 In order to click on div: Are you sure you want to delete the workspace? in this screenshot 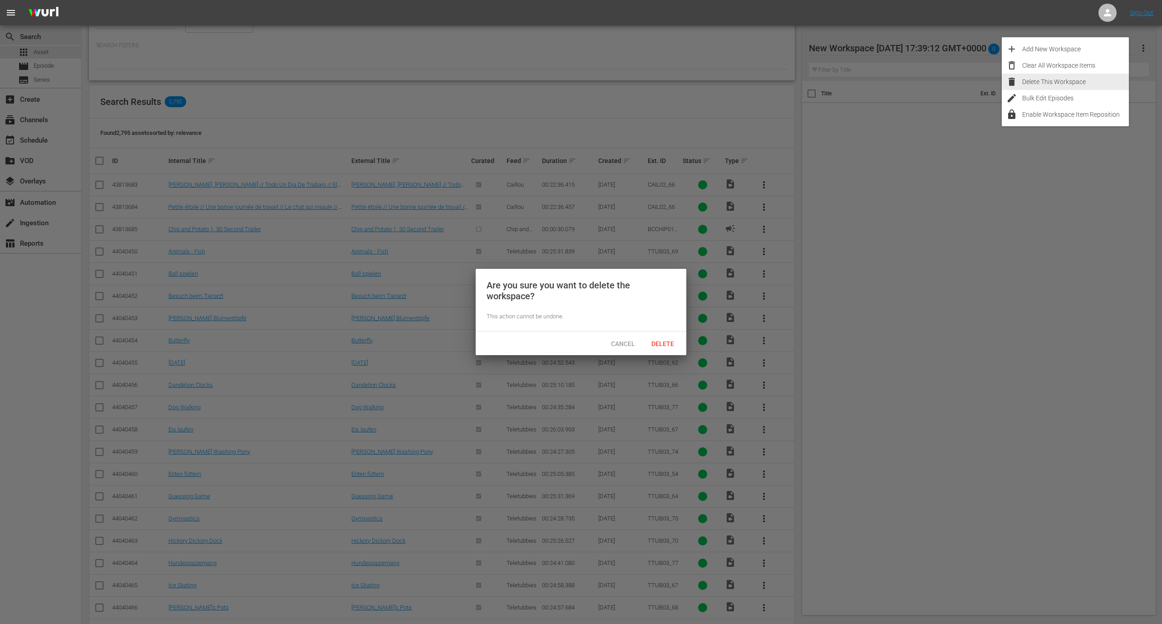, I will do `click(581, 290)`.